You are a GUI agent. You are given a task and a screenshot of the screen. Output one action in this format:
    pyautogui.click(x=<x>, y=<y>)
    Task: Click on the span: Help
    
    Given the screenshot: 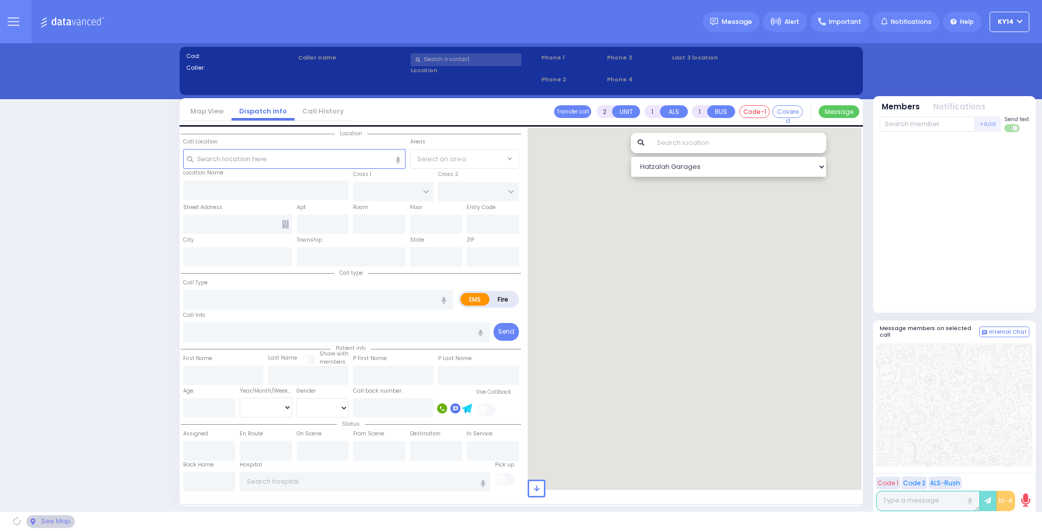 What is the action you would take?
    pyautogui.click(x=967, y=22)
    